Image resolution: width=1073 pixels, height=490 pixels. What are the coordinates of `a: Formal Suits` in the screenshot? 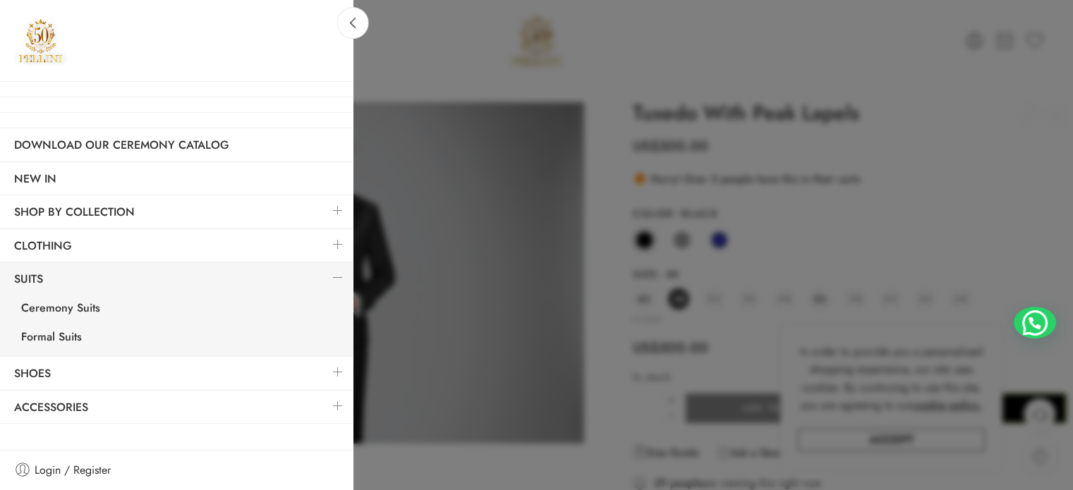 It's located at (180, 339).